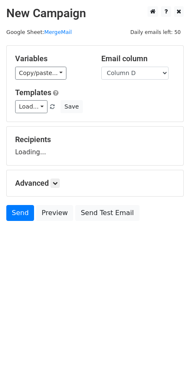 This screenshot has width=190, height=366. What do you see at coordinates (41, 73) in the screenshot?
I see `a: Copy/paste...` at bounding box center [41, 73].